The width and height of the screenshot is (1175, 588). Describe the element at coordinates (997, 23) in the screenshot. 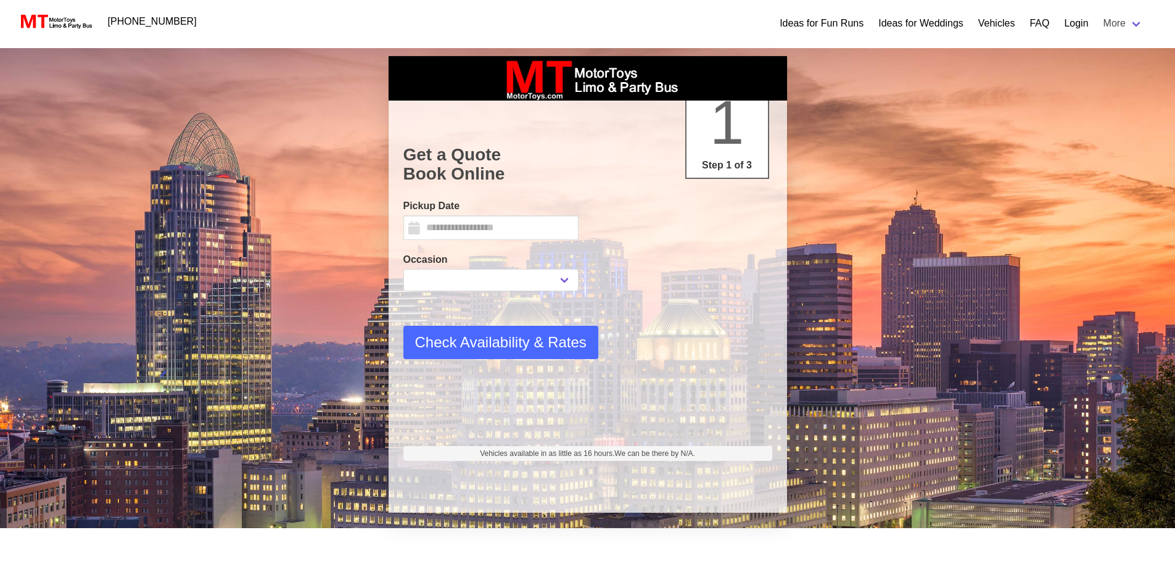

I see `a: Vehicles` at that location.